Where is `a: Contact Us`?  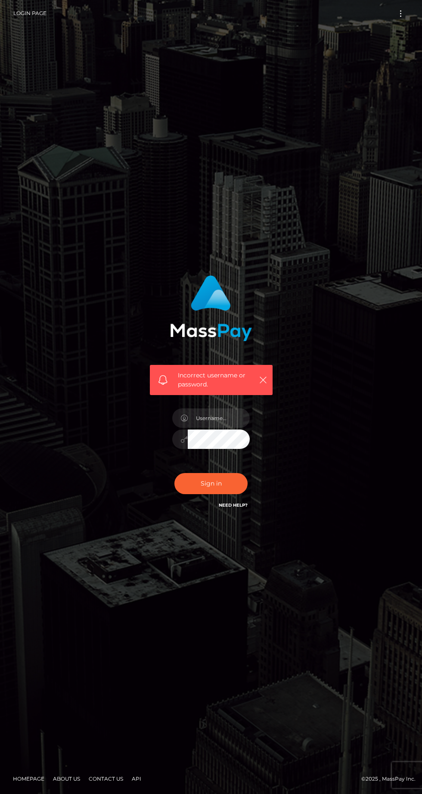
a: Contact Us is located at coordinates (106, 778).